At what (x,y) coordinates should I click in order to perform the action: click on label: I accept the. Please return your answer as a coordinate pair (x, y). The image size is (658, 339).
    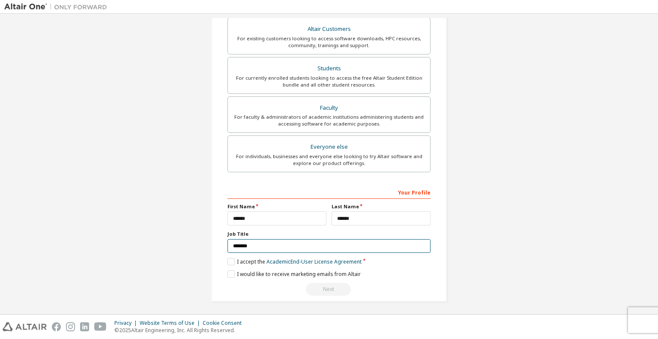
    Looking at the image, I should click on (294, 261).